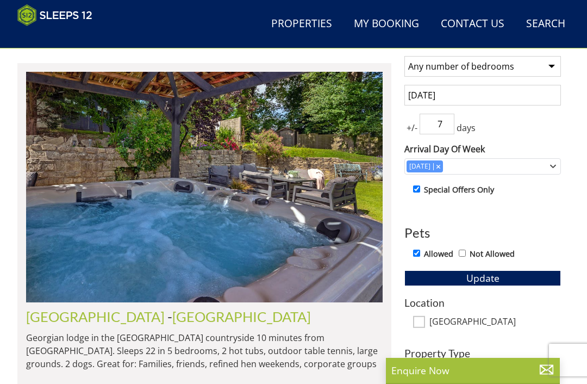 The height and width of the screenshot is (384, 587). What do you see at coordinates (473, 370) in the screenshot?
I see `p: Enquire Now` at bounding box center [473, 370].